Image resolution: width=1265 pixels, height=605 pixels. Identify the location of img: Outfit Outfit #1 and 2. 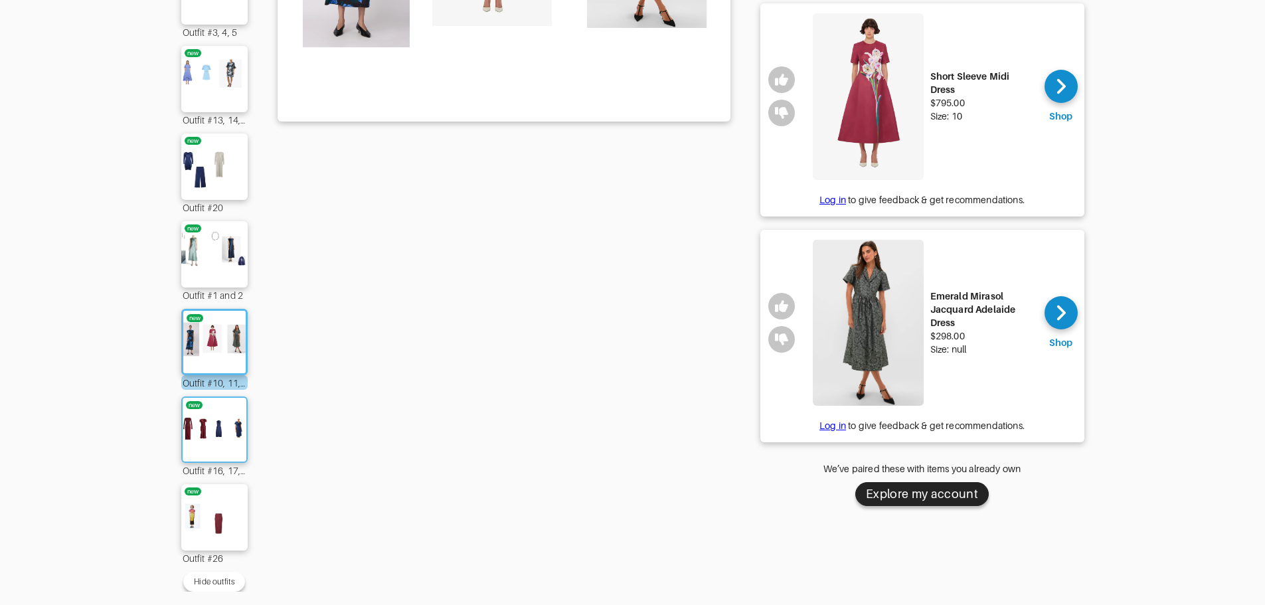
(215, 254).